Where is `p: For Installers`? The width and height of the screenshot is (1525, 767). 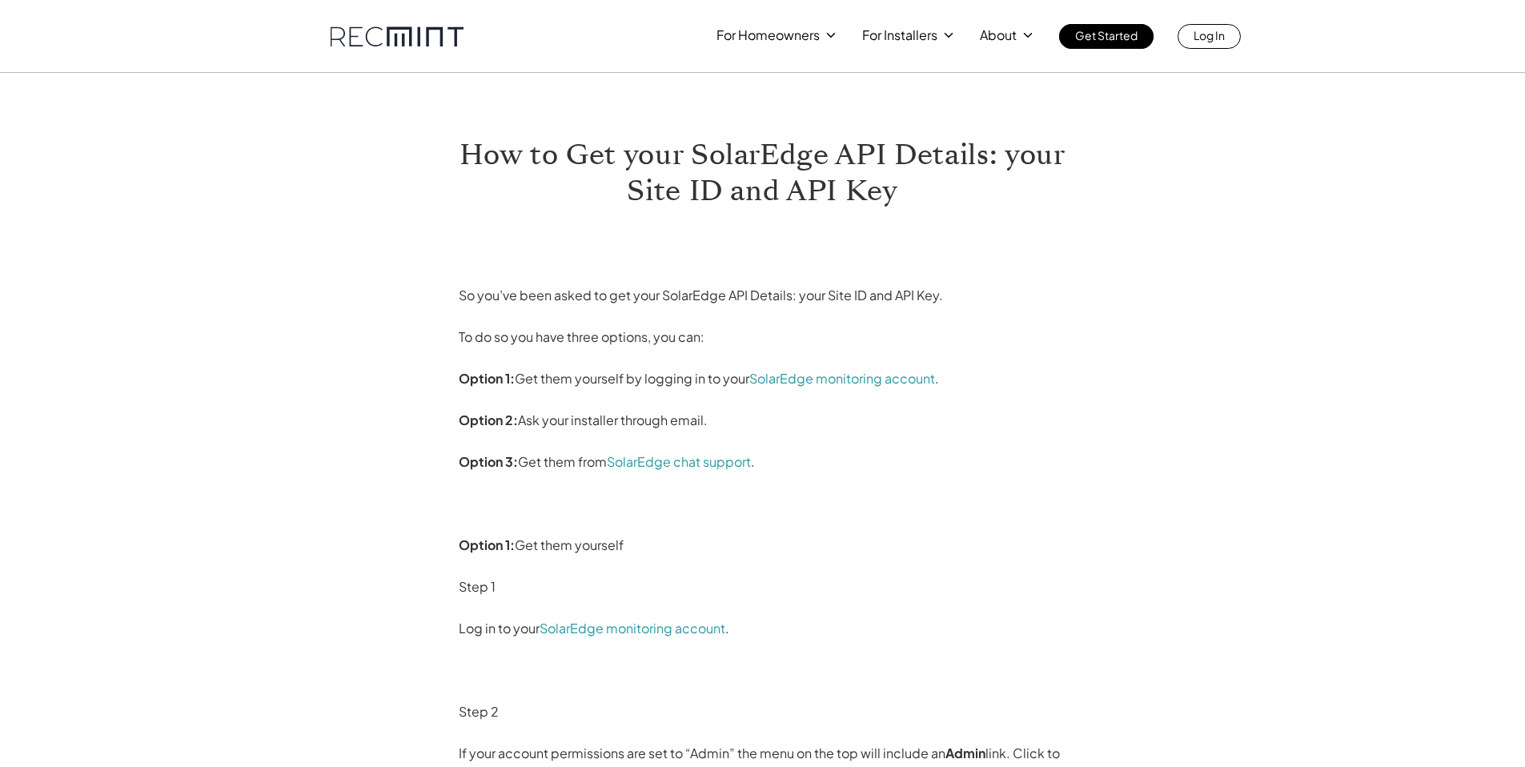 p: For Installers is located at coordinates (900, 35).